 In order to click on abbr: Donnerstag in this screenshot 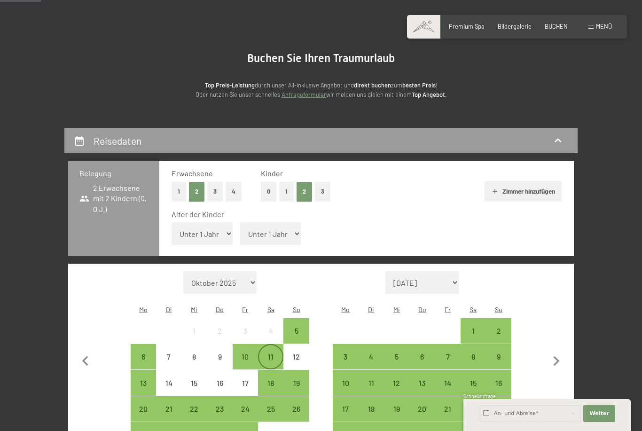, I will do `click(220, 309)`.